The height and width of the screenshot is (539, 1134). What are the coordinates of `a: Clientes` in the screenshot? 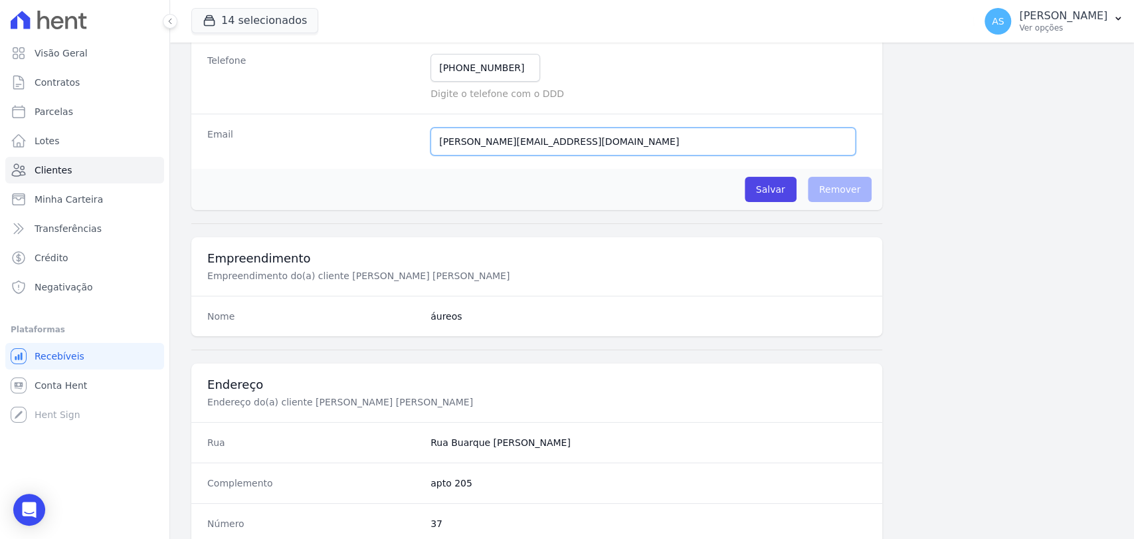 It's located at (84, 170).